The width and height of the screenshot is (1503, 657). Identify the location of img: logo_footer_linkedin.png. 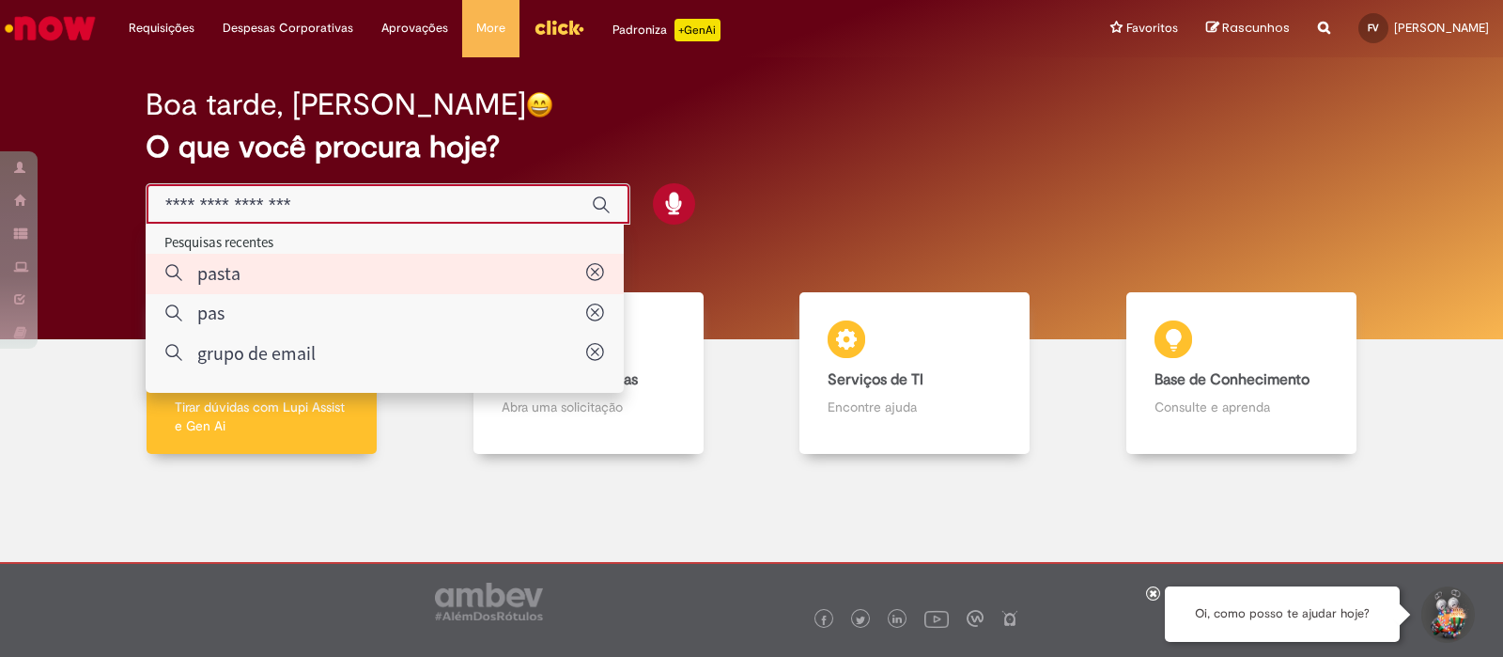
(897, 620).